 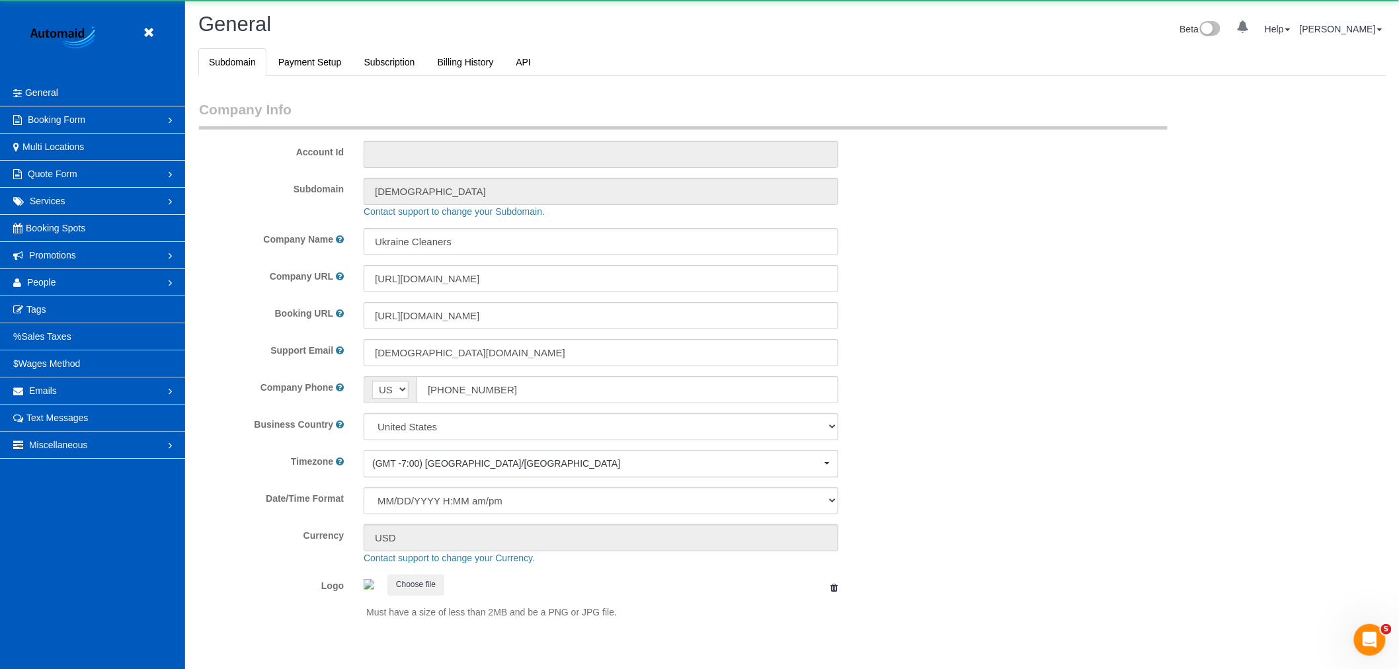 What do you see at coordinates (52, 255) in the screenshot?
I see `span: Promotions` at bounding box center [52, 255].